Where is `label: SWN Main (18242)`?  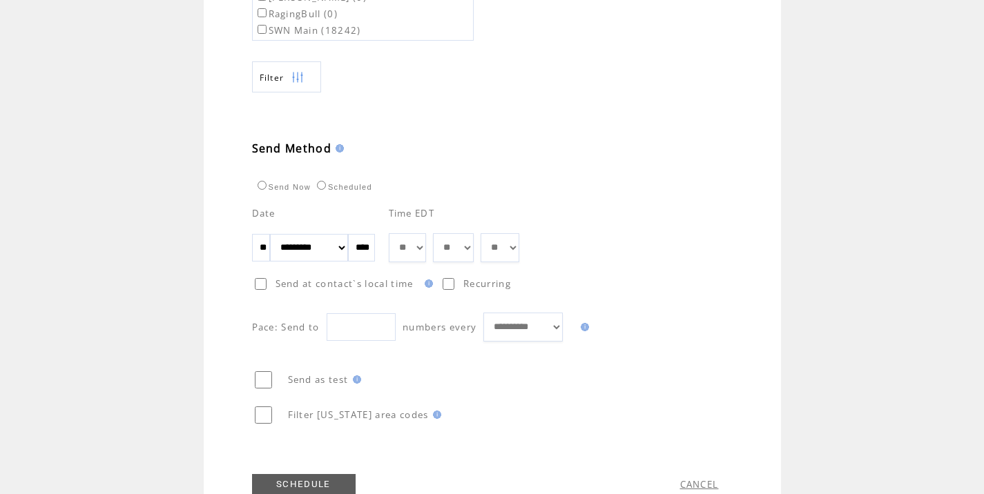 label: SWN Main (18242) is located at coordinates (308, 30).